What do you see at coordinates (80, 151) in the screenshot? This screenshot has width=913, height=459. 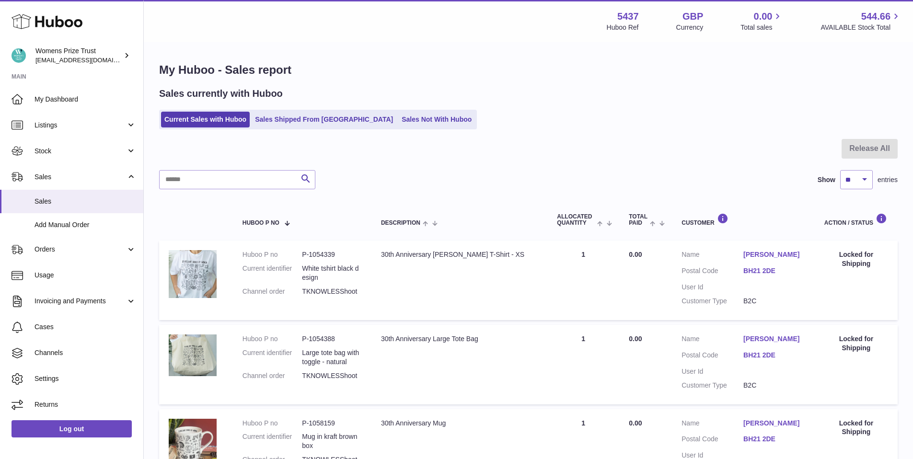 I see `span: Stock` at bounding box center [80, 151].